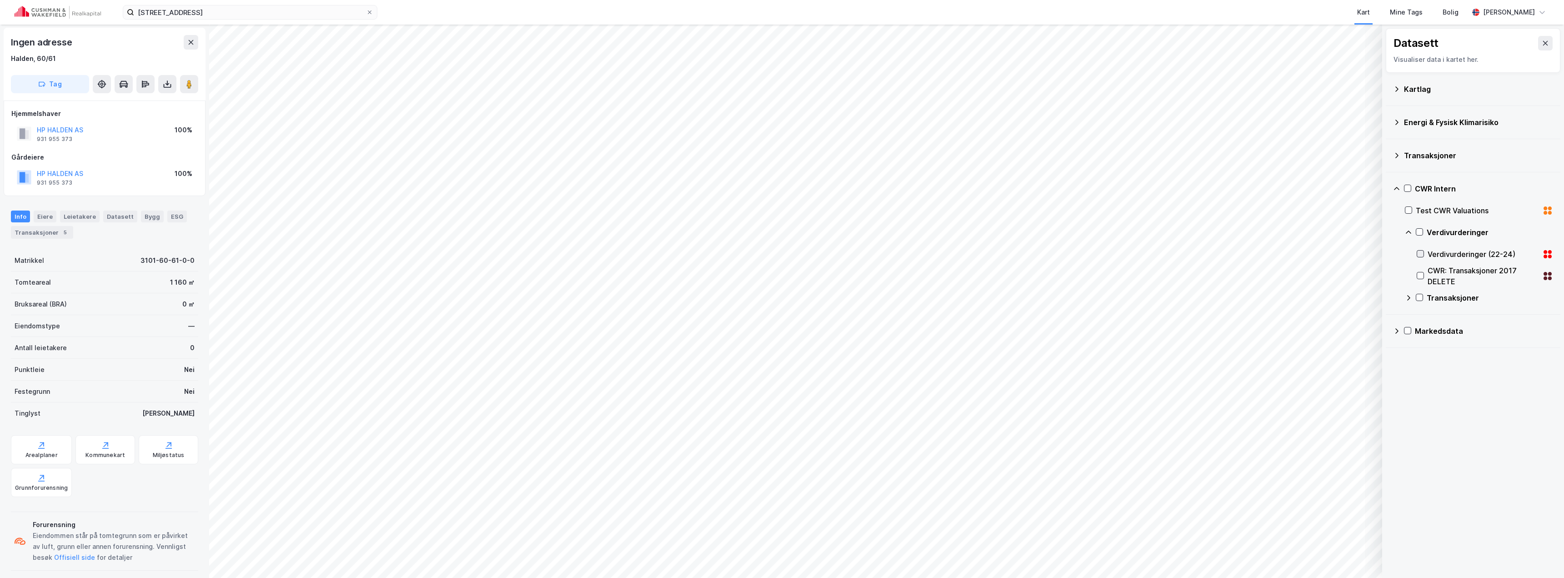 The image size is (1564, 578). What do you see at coordinates (41, 455) in the screenshot?
I see `div: Arealplaner` at bounding box center [41, 455].